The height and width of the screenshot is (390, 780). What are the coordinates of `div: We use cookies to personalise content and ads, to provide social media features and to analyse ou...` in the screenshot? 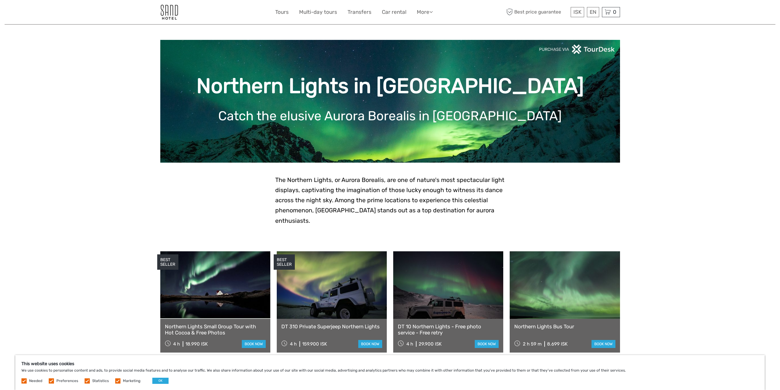 It's located at (390, 372).